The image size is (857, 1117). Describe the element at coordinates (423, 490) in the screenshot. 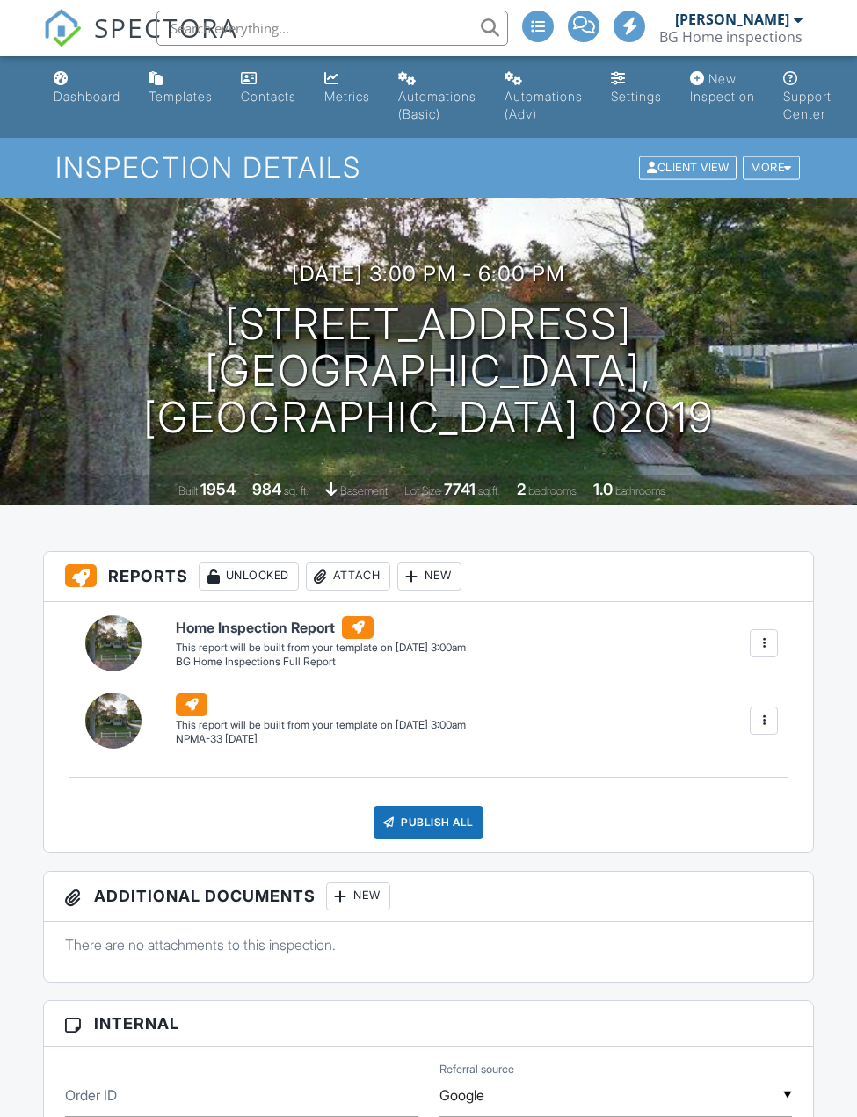

I see `span: Lot Size` at that location.